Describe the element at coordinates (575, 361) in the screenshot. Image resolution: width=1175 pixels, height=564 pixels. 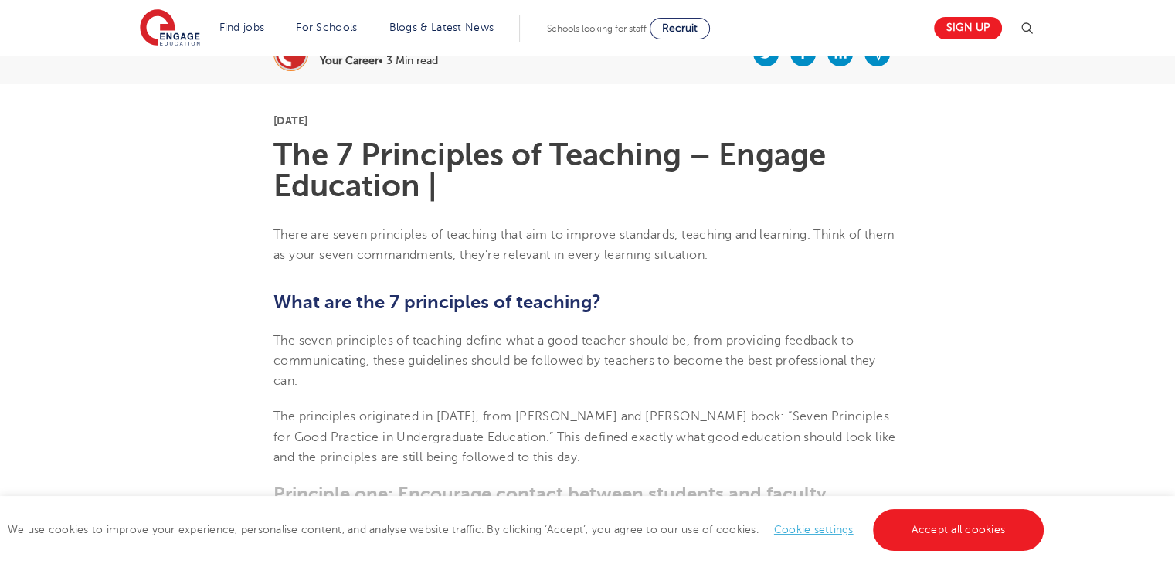
I see `span: The seven principles of teaching define what a good teacher should be, from providing feedback to...` at that location.